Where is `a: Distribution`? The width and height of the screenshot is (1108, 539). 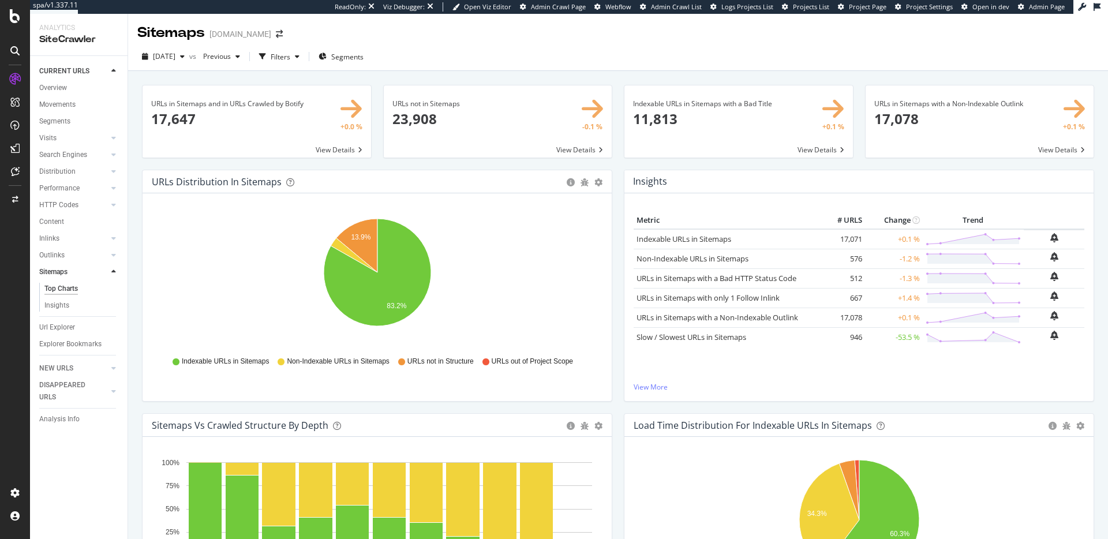 a: Distribution is located at coordinates (73, 171).